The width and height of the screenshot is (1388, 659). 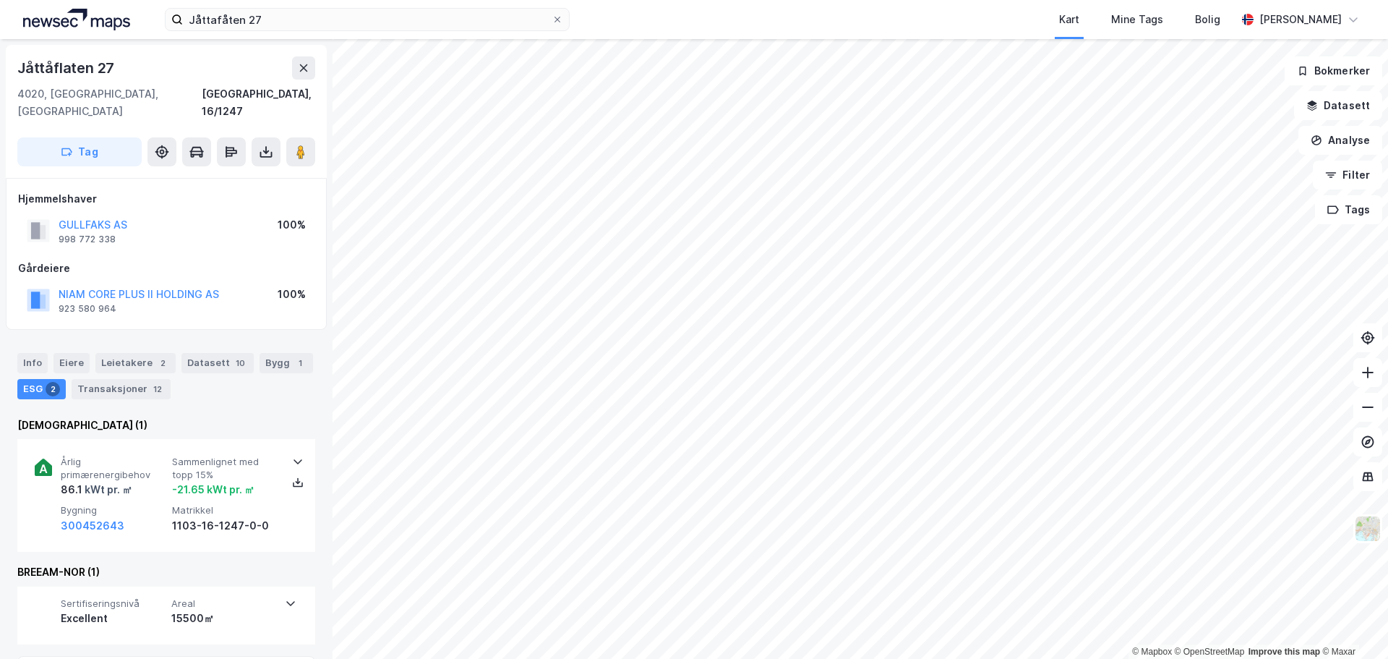 I want to click on div: 15500㎡, so click(x=223, y=618).